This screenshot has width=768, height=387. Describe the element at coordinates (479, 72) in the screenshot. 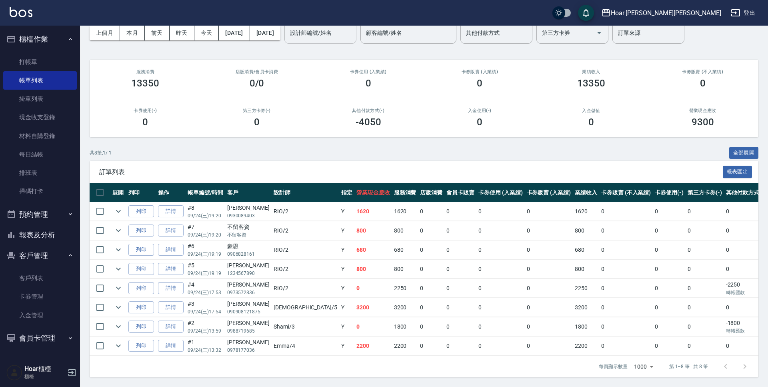

I see `h2: 卡券販賣 (入業績)` at that location.